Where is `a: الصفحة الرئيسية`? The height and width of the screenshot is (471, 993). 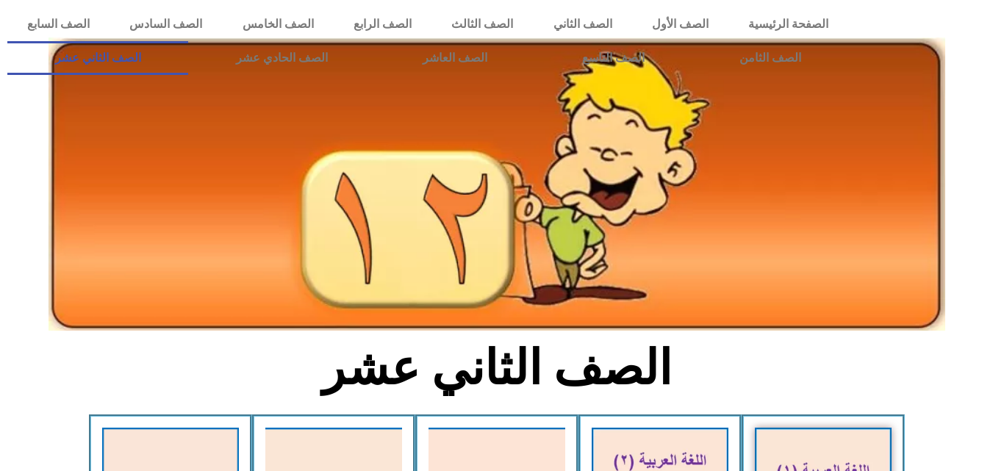
a: الصفحة الرئيسية is located at coordinates (788, 24).